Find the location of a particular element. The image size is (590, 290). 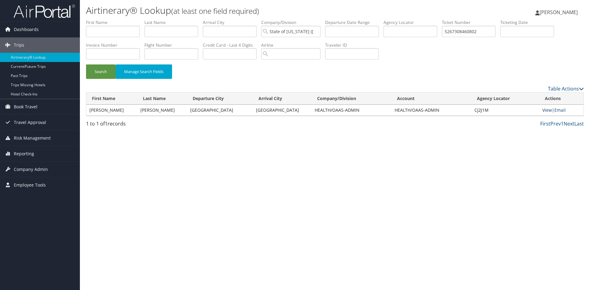

label: Arrival City is located at coordinates (232, 22).